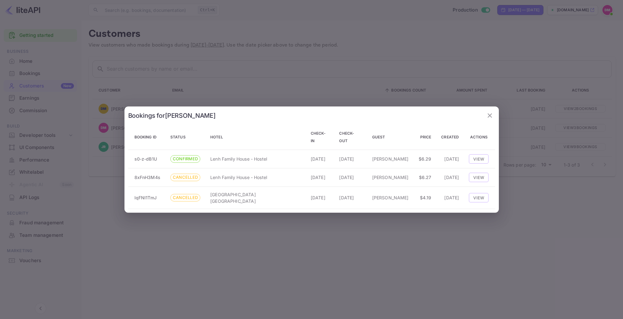 The width and height of the screenshot is (623, 319). What do you see at coordinates (479, 137) in the screenshot?
I see `th: Actions` at bounding box center [479, 137].